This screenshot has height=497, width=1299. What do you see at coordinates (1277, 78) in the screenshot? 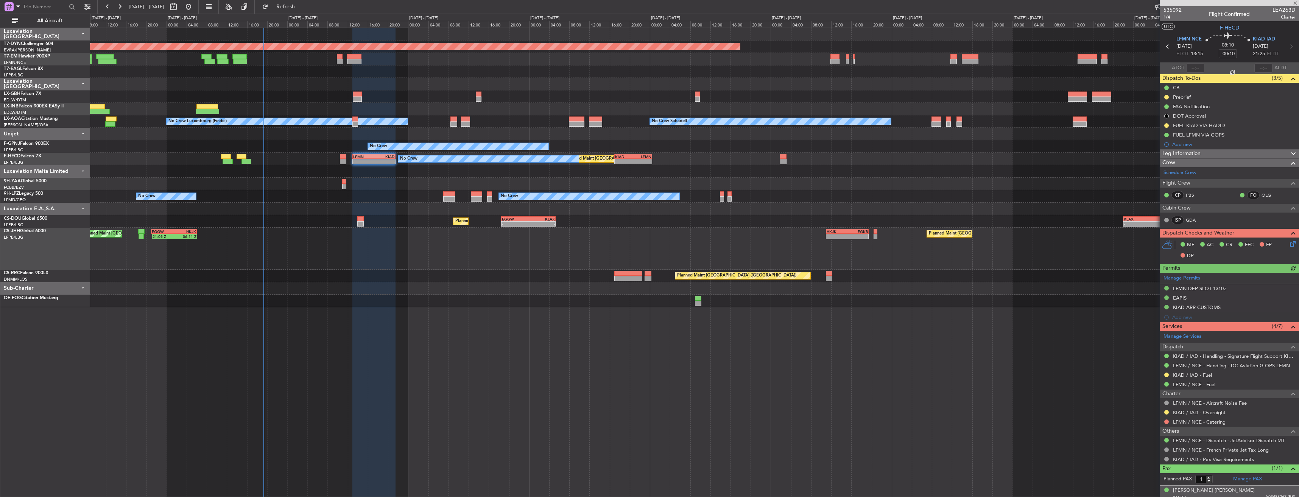
I see `span: (3/5)` at bounding box center [1277, 78].